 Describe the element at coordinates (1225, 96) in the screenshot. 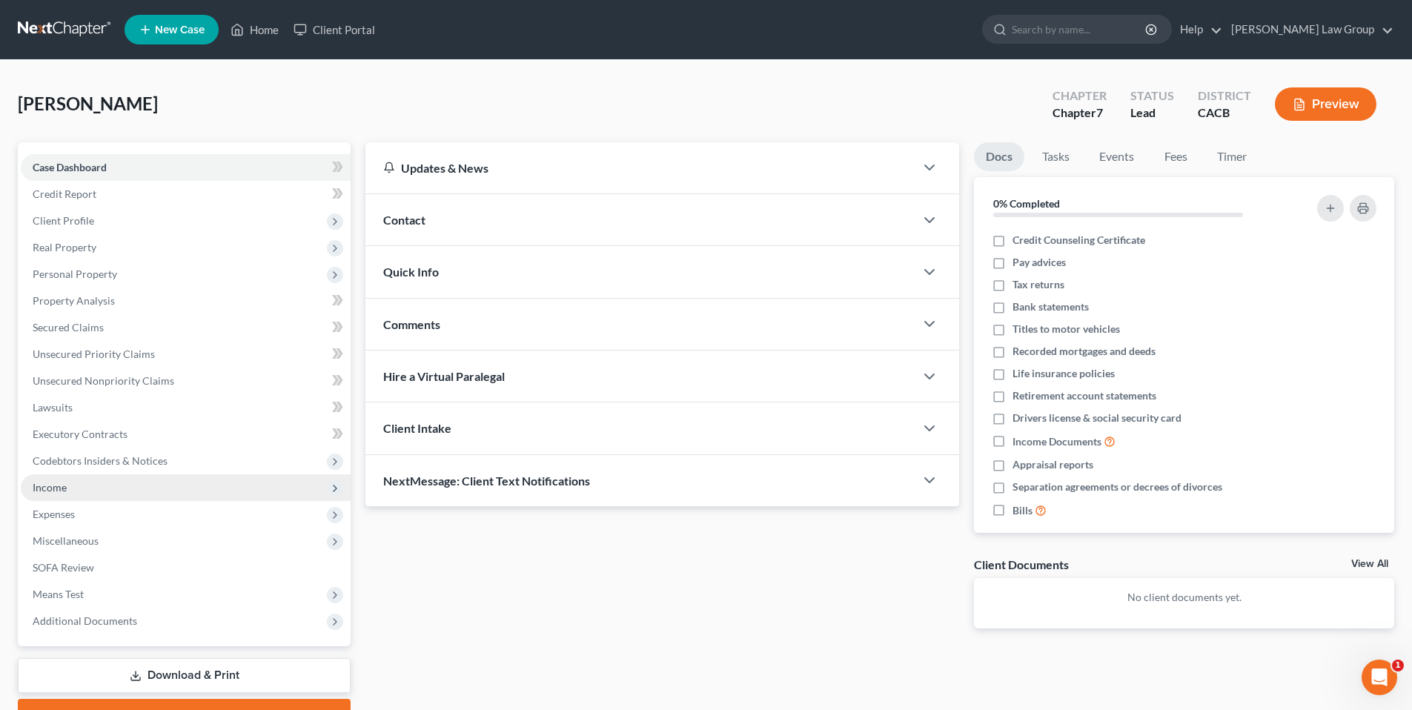

I see `div: District` at that location.